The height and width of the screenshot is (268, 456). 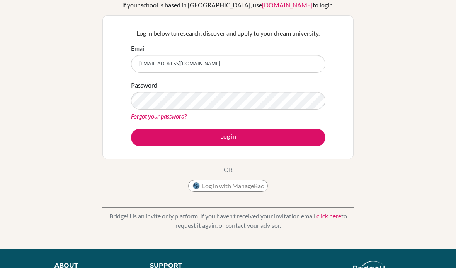 What do you see at coordinates (144, 85) in the screenshot?
I see `label: Password` at bounding box center [144, 85].